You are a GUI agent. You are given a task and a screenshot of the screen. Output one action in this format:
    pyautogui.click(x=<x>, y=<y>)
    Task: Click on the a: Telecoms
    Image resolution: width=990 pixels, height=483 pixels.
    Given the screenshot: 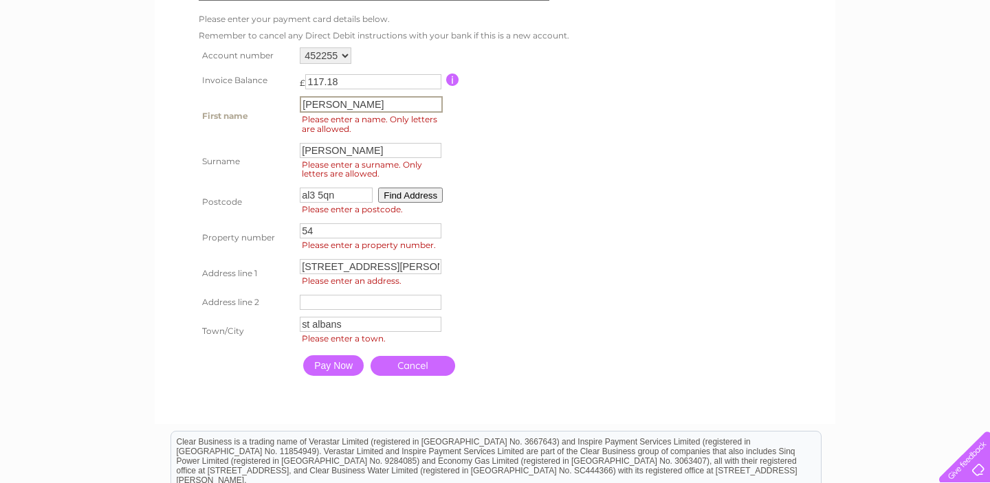 What is the action you would take?
    pyautogui.click(x=841, y=63)
    